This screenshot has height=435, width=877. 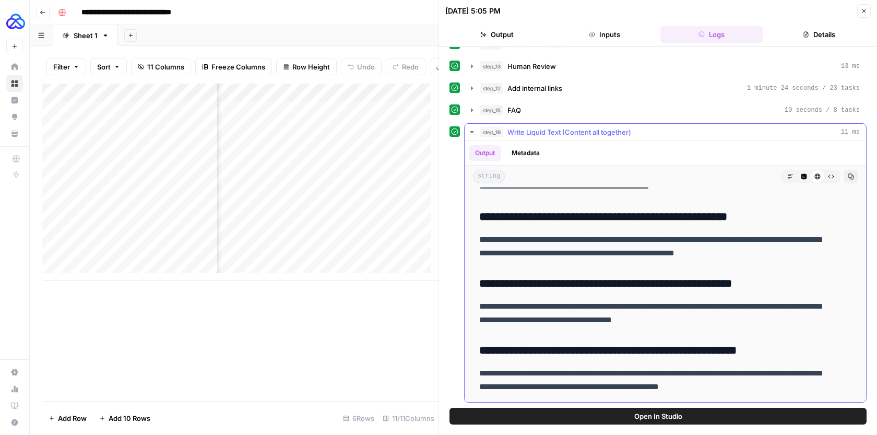 I want to click on button: Undo, so click(x=361, y=67).